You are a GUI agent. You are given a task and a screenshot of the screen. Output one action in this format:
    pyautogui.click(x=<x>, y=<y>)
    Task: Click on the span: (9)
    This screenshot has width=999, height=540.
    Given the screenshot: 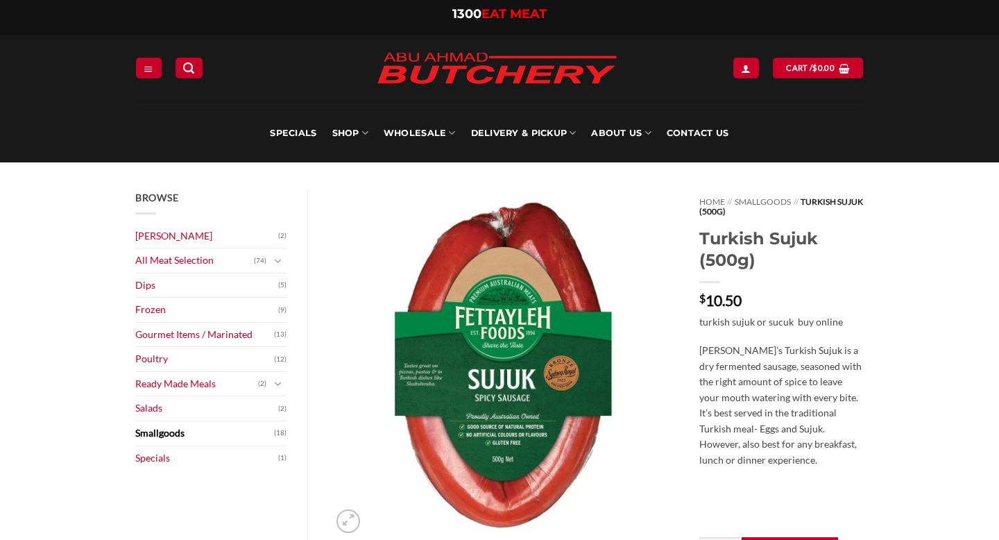 What is the action you would take?
    pyautogui.click(x=282, y=310)
    